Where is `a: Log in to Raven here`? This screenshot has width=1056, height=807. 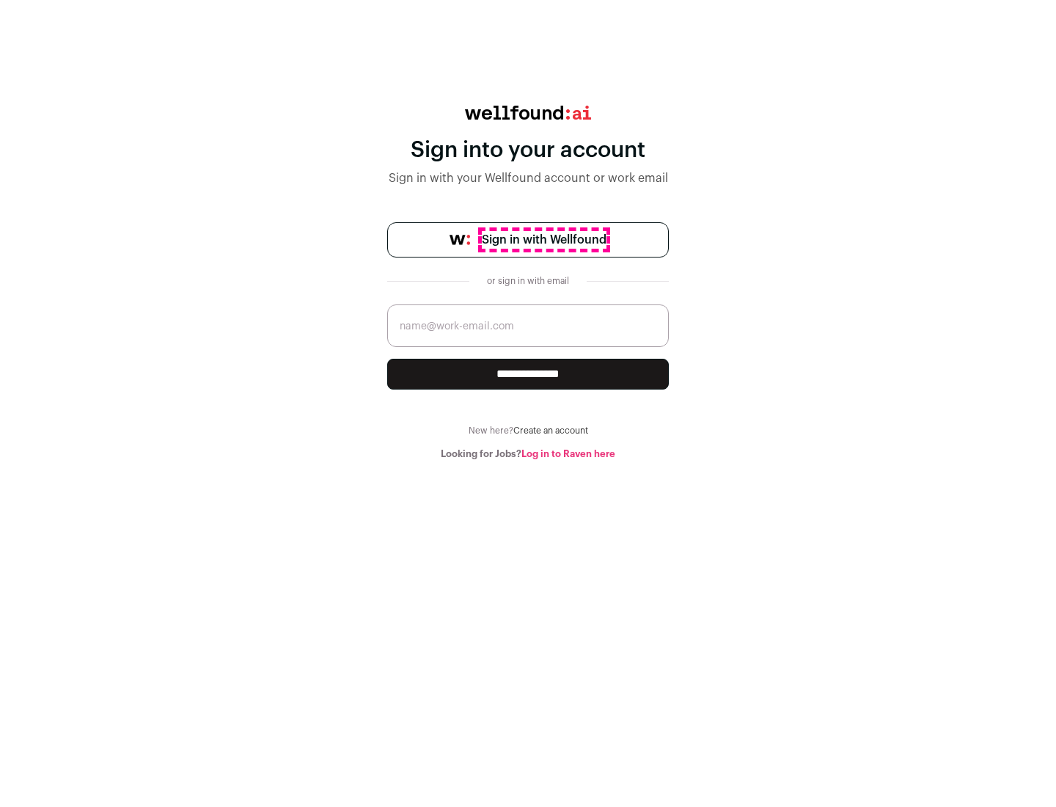 a: Log in to Raven here is located at coordinates (569, 453).